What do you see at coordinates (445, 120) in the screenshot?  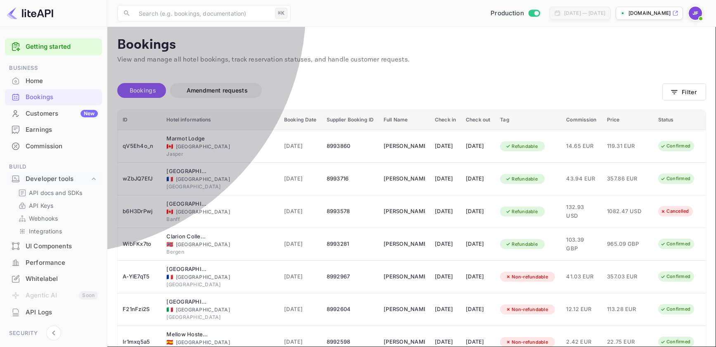 I see `th: Check in` at bounding box center [445, 120].